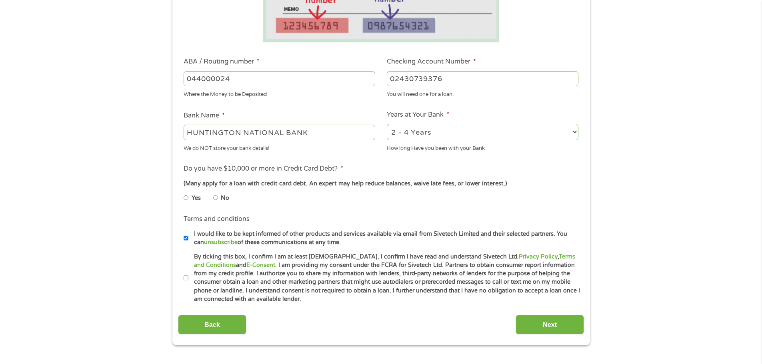 This screenshot has height=364, width=762. I want to click on label: Yes, so click(196, 198).